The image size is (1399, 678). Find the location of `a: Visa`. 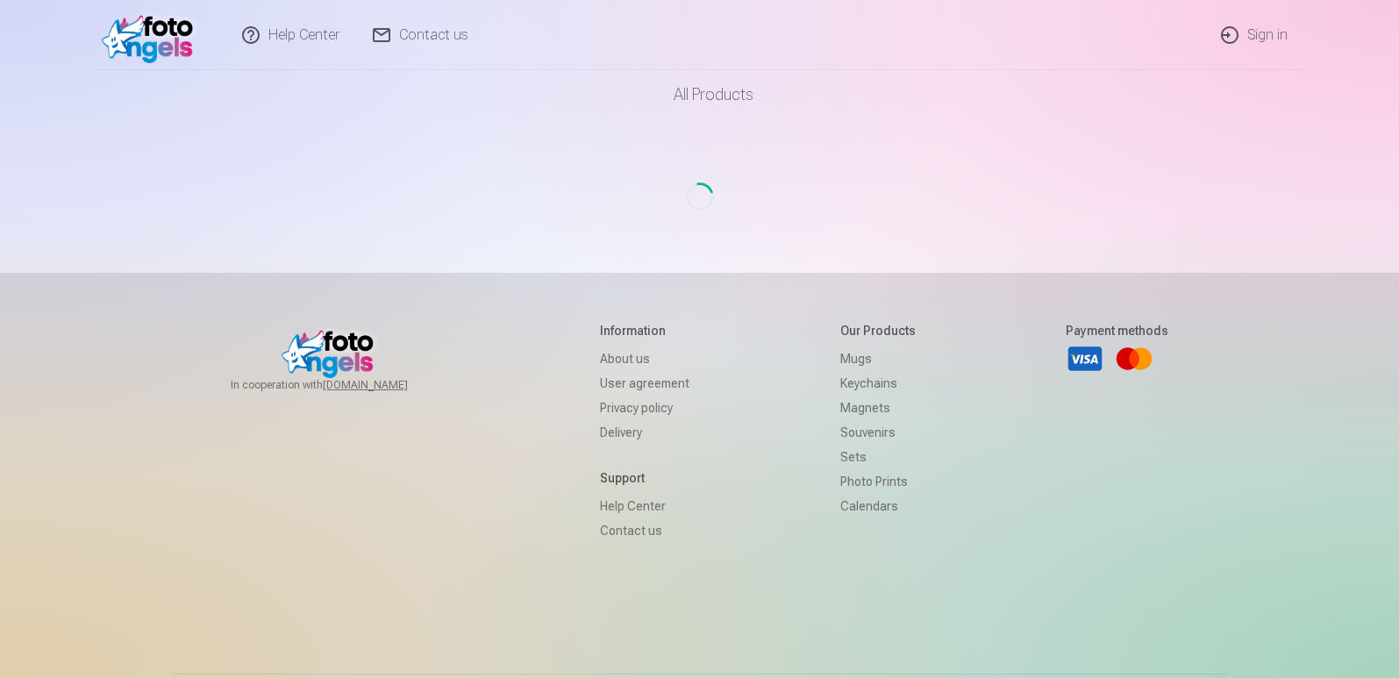

a: Visa is located at coordinates (1085, 359).